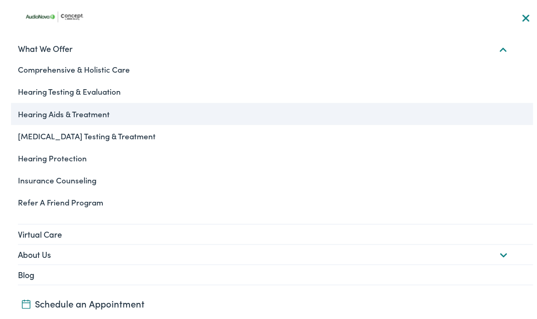 Image resolution: width=537 pixels, height=319 pixels. What do you see at coordinates (272, 178) in the screenshot?
I see `a: Insurance Counseling` at bounding box center [272, 178].